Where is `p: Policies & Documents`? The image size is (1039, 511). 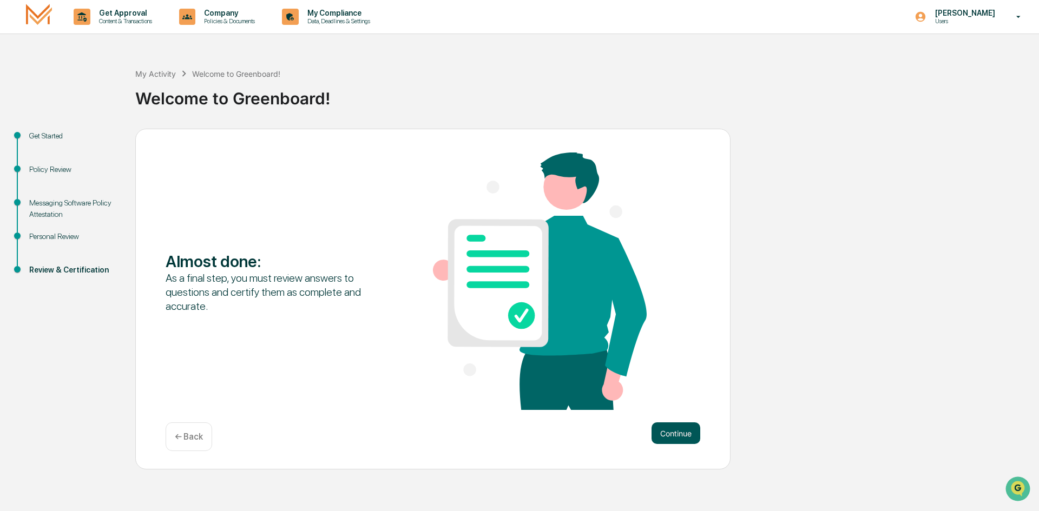 p: Policies & Documents is located at coordinates (228, 21).